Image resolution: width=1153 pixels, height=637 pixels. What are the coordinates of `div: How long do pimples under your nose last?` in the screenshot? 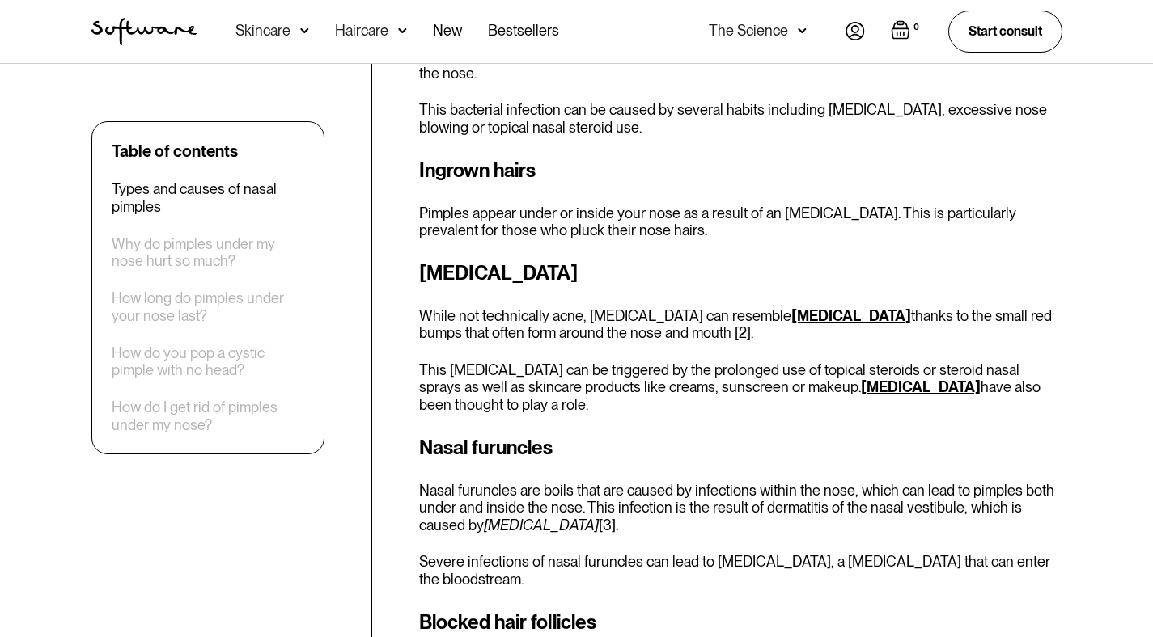 It's located at (208, 307).